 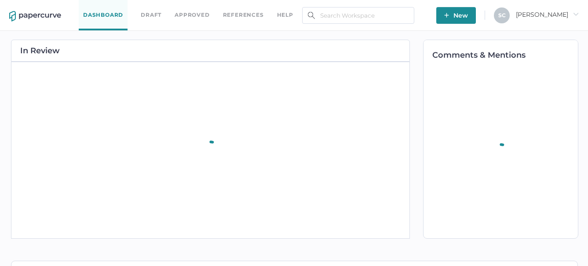 I want to click on img: plus-white.e19ec114.svg, so click(x=447, y=15).